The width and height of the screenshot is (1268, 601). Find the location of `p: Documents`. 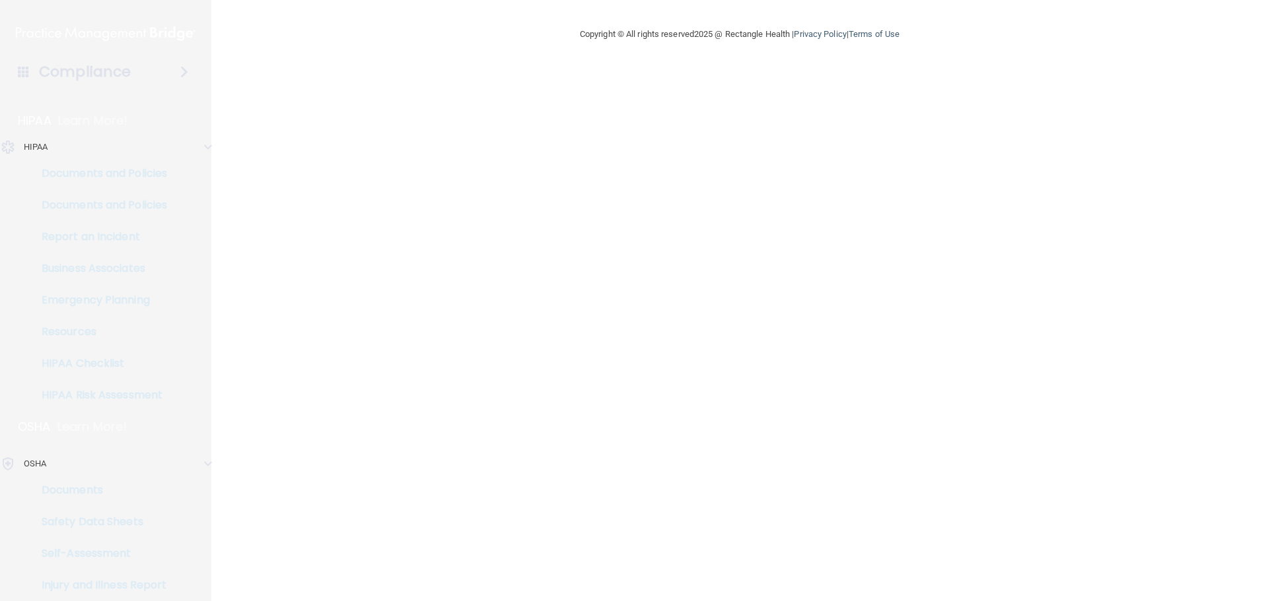

p: Documents is located at coordinates (98, 491).